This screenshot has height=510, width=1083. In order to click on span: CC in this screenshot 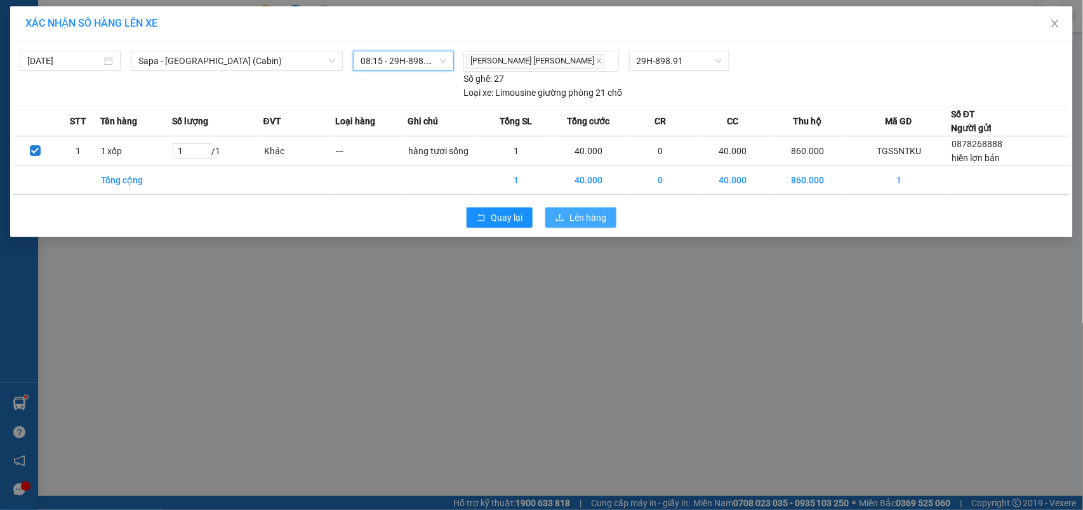, I will do `click(732, 121)`.